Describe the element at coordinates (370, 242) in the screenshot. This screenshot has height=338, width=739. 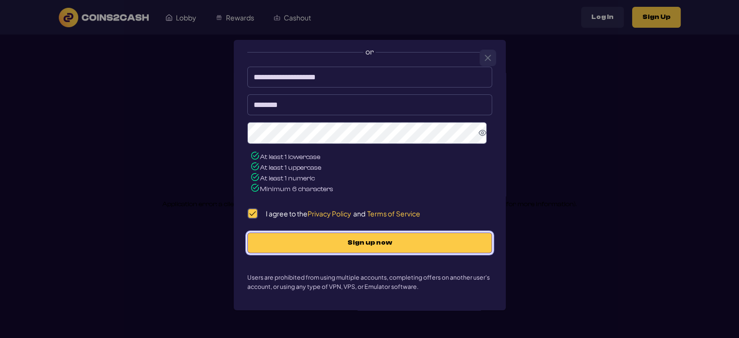
I see `button: Sign up now` at that location.